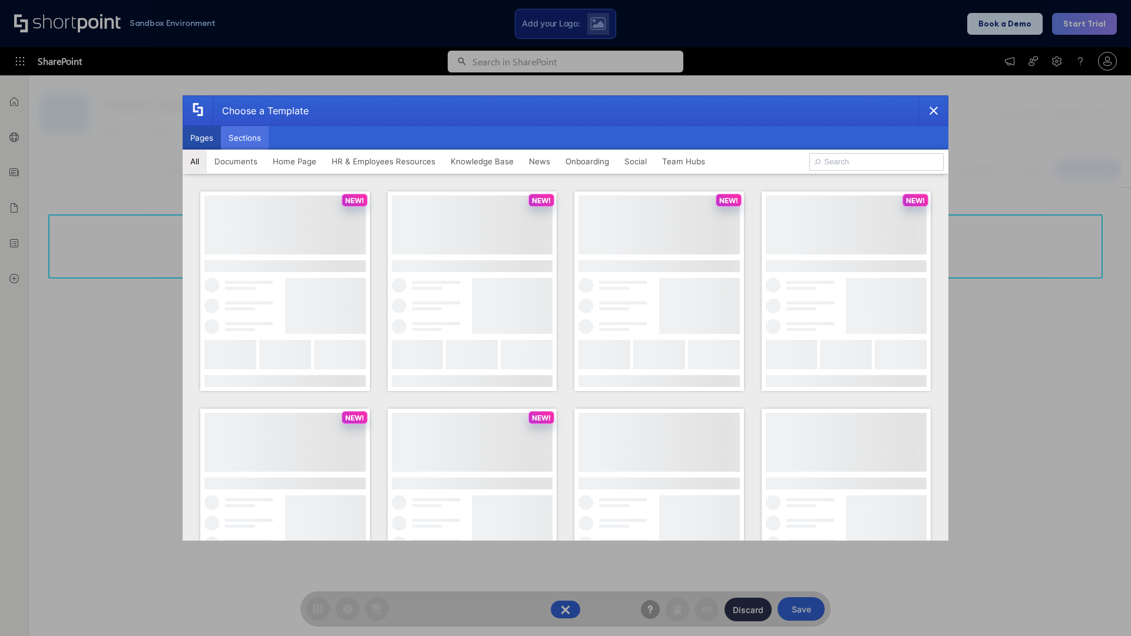 The width and height of the screenshot is (1131, 636). Describe the element at coordinates (194, 161) in the screenshot. I see `button: All` at that location.